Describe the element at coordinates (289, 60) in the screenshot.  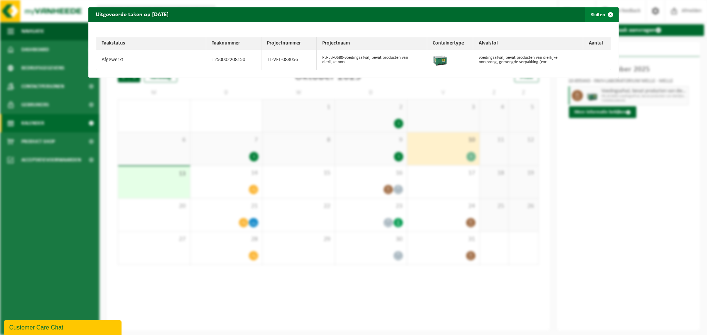
I see `td: TL-VEL-088056` at that location.